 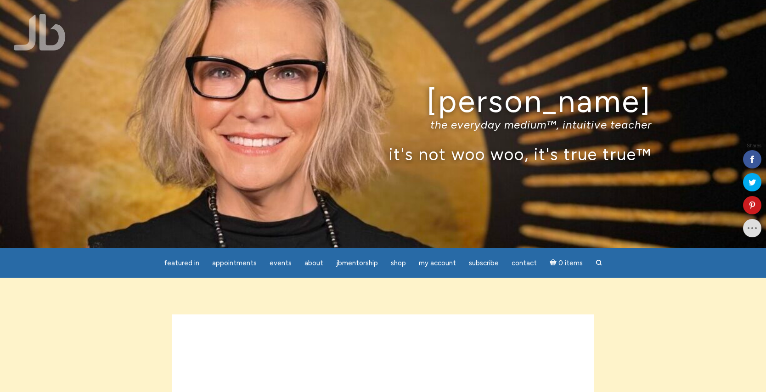 I want to click on a: Contact, so click(x=524, y=263).